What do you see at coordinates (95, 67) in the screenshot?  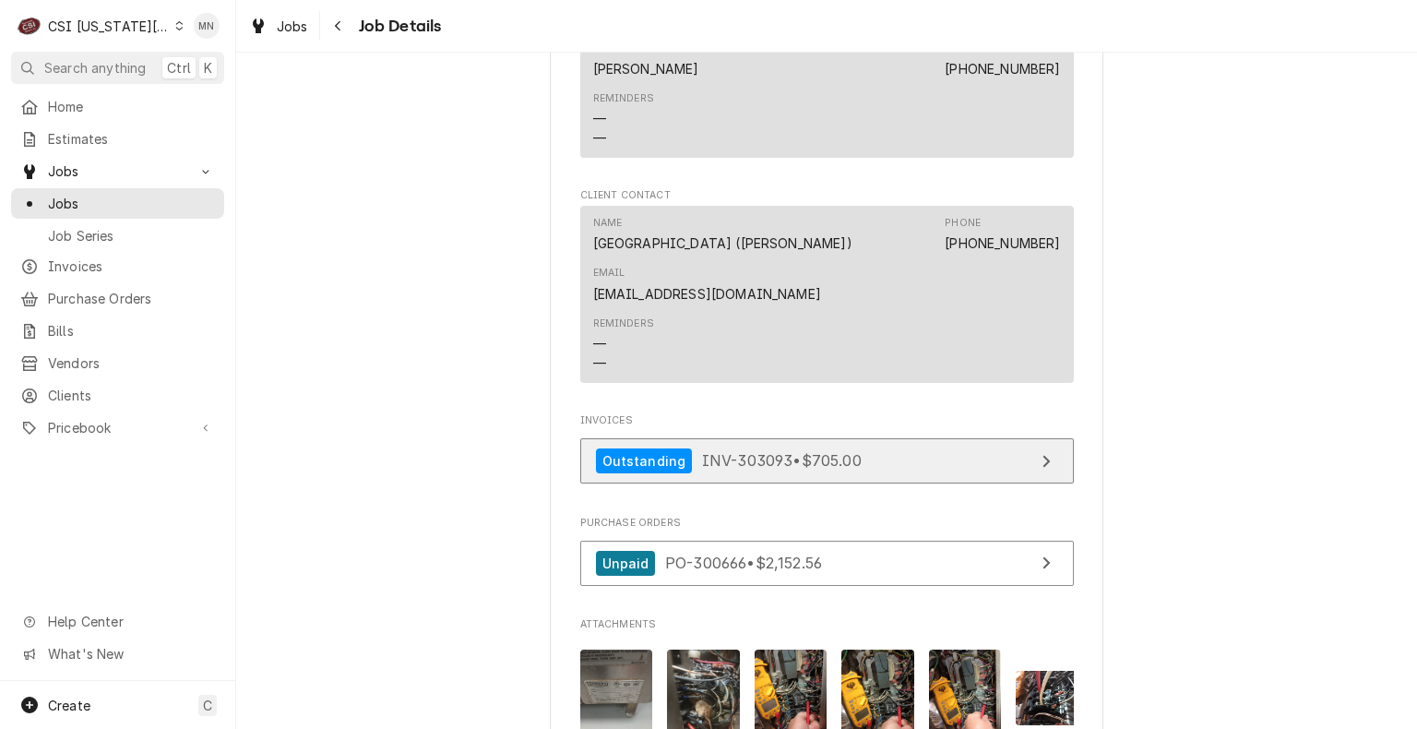 I see `span: Search anything` at bounding box center [95, 67].